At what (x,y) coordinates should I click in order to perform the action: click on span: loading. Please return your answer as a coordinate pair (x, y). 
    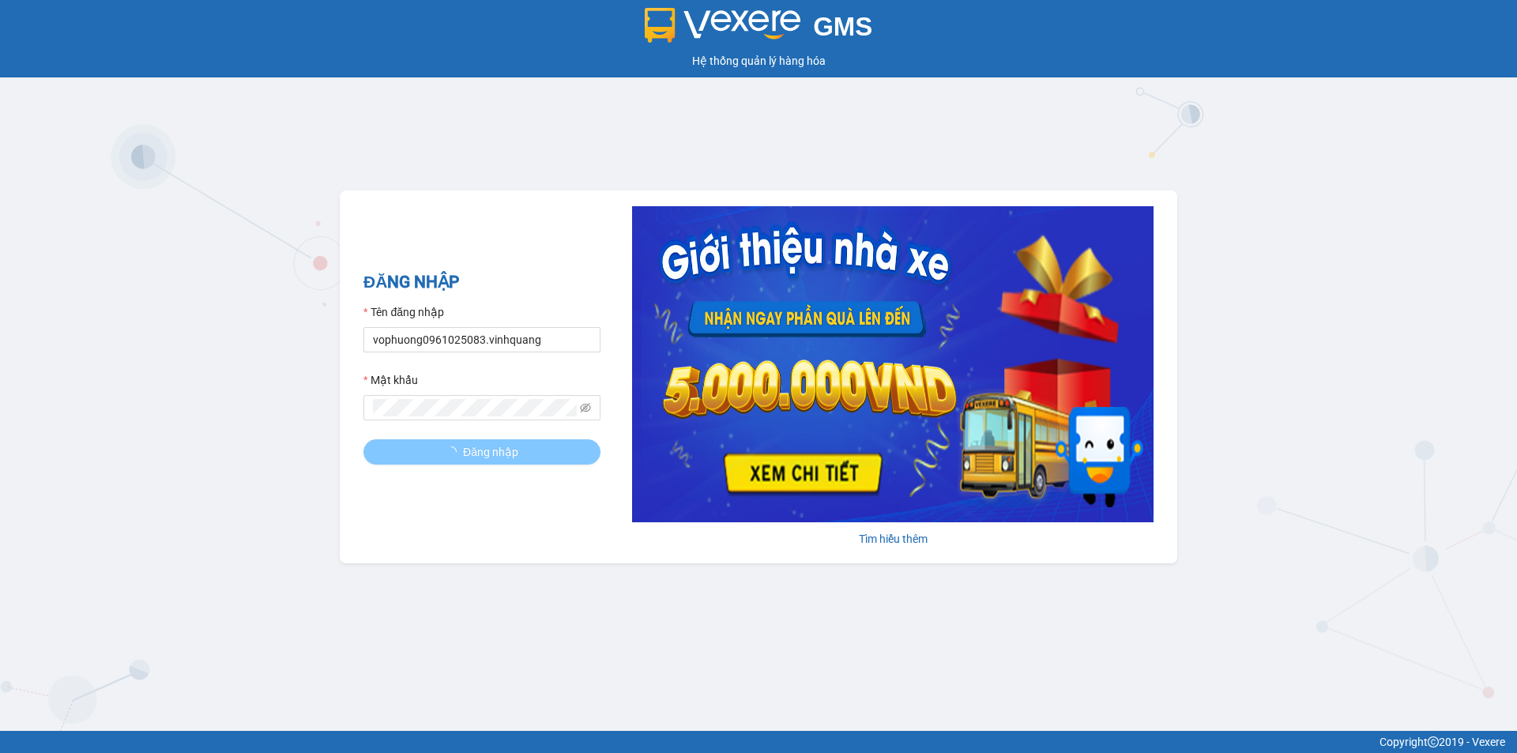
    Looking at the image, I should click on (454, 452).